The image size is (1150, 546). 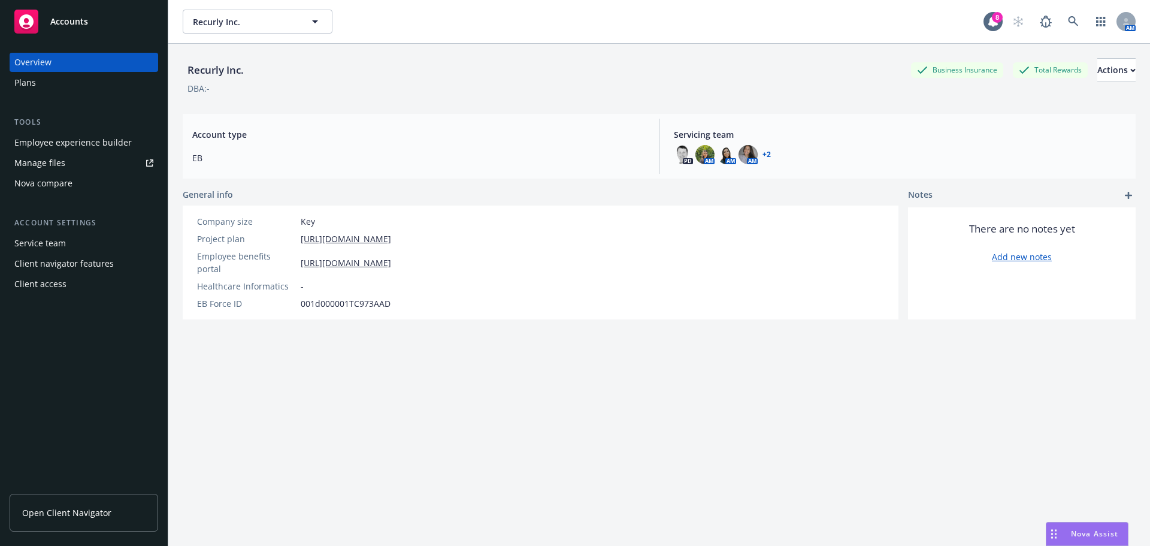 I want to click on div: Employee benefits portal, so click(x=246, y=262).